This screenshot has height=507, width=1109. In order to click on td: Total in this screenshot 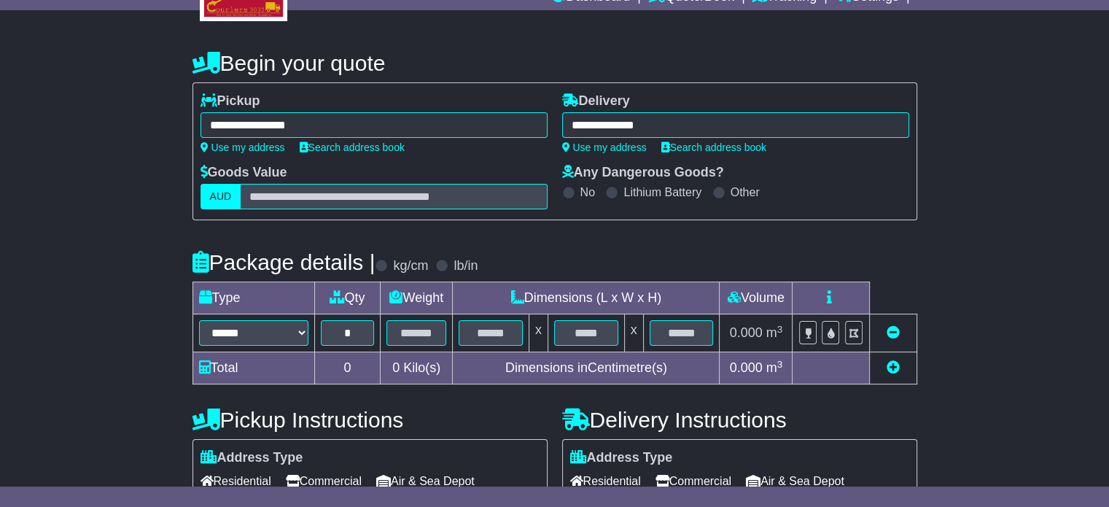, I will do `click(253, 368)`.